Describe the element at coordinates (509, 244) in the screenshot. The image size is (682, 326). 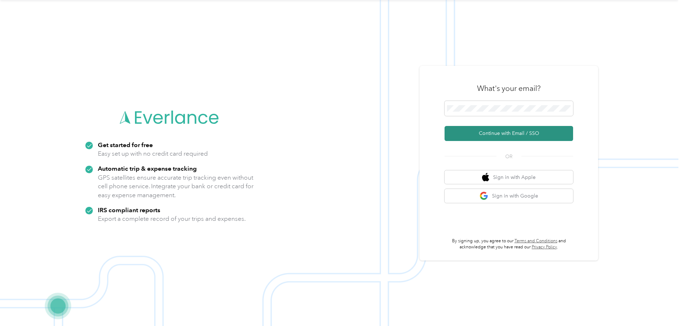
I see `p: By signing up, you agree to our and acknowledge that you have read our .` at that location.